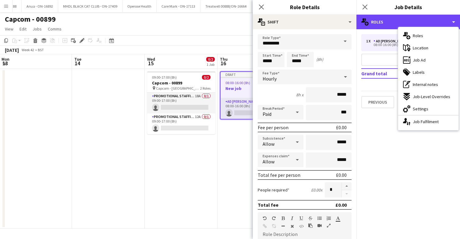 The height and width of the screenshot is (239, 460). What do you see at coordinates (329, 218) in the screenshot?
I see `button: Ordered List` at bounding box center [329, 218].